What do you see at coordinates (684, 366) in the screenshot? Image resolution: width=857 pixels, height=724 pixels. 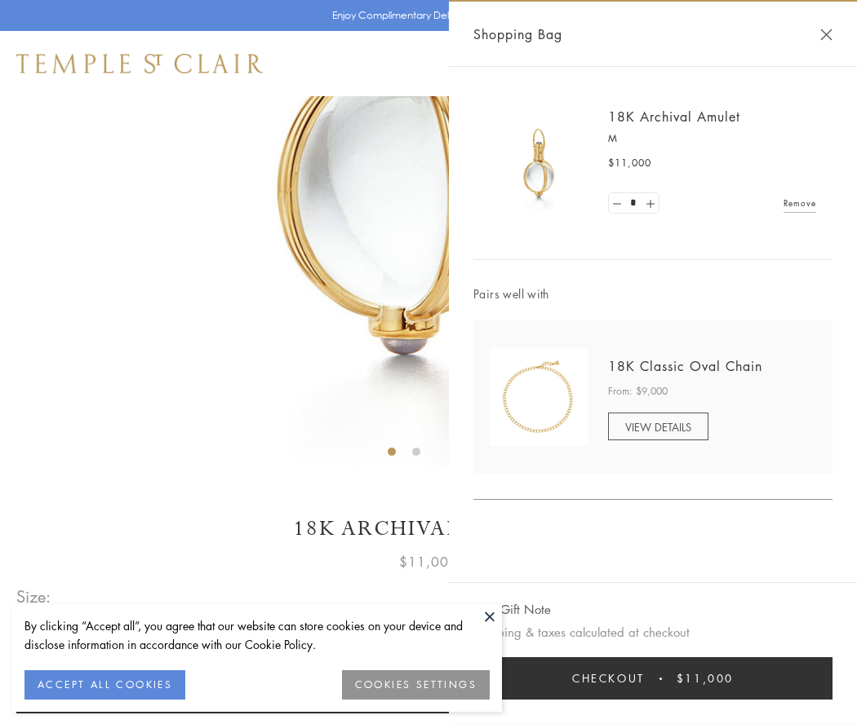 I see `a: 18K Classic Oval Chain` at bounding box center [684, 366].